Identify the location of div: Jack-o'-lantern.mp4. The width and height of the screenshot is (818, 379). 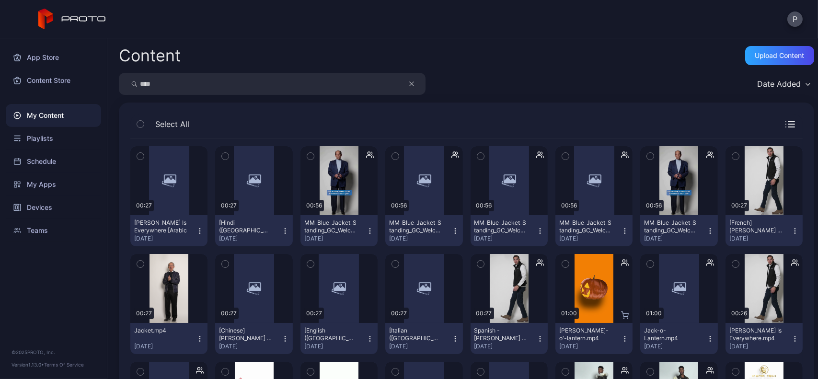
(586, 334).